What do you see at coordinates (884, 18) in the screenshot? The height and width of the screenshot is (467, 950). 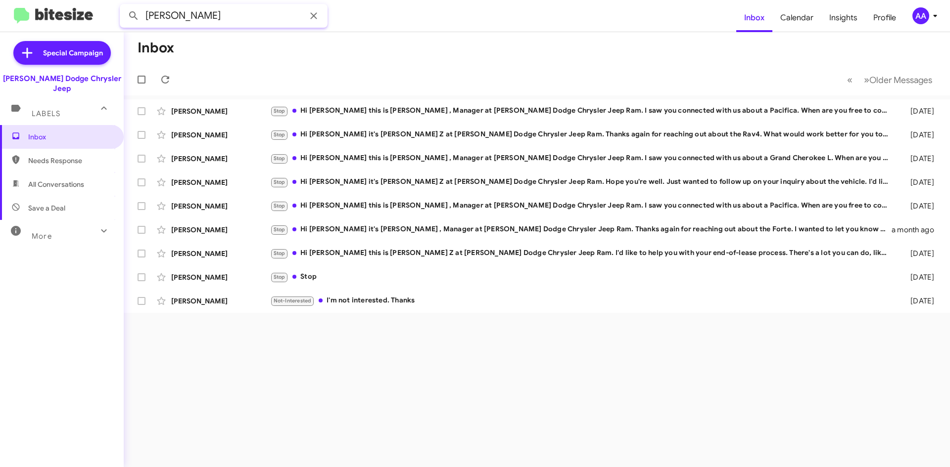 I see `a: Profile` at bounding box center [884, 18].